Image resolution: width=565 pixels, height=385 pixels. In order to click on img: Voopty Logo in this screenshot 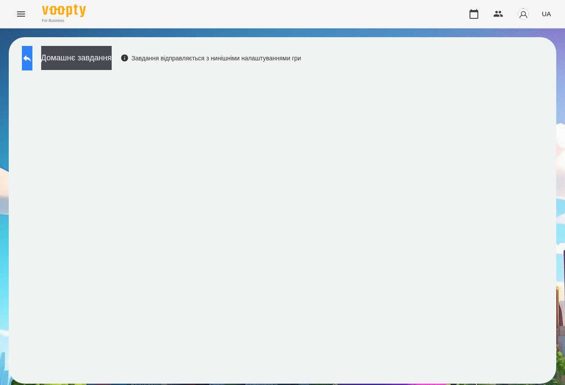, I will do `click(64, 11)`.